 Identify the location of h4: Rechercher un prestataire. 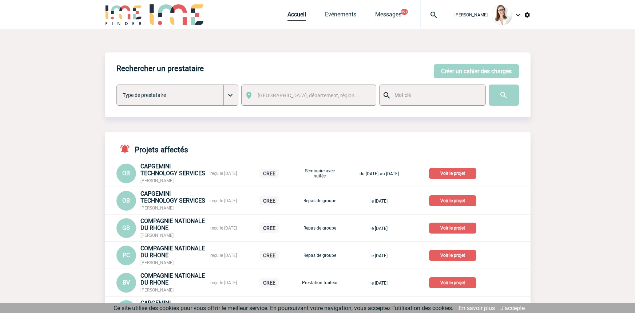
(160, 68).